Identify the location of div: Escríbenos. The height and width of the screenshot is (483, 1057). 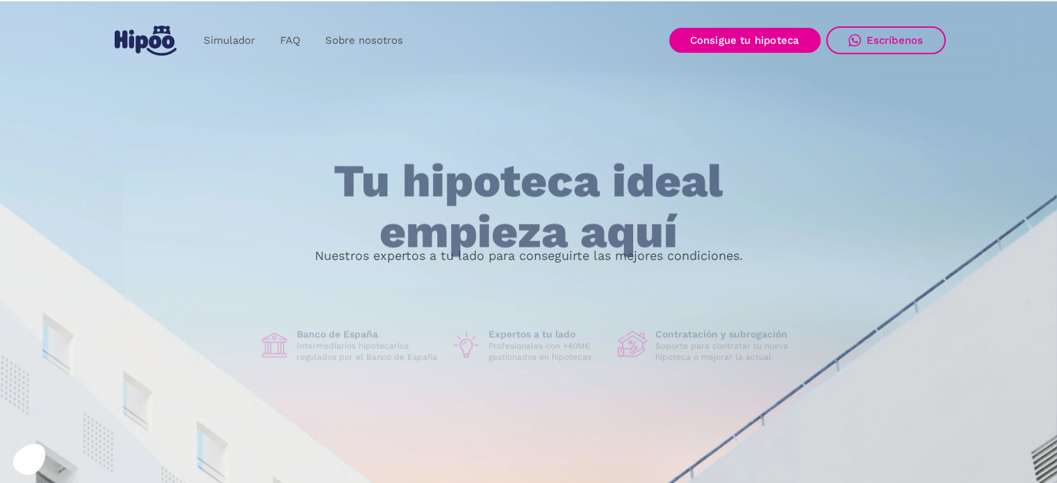
(895, 40).